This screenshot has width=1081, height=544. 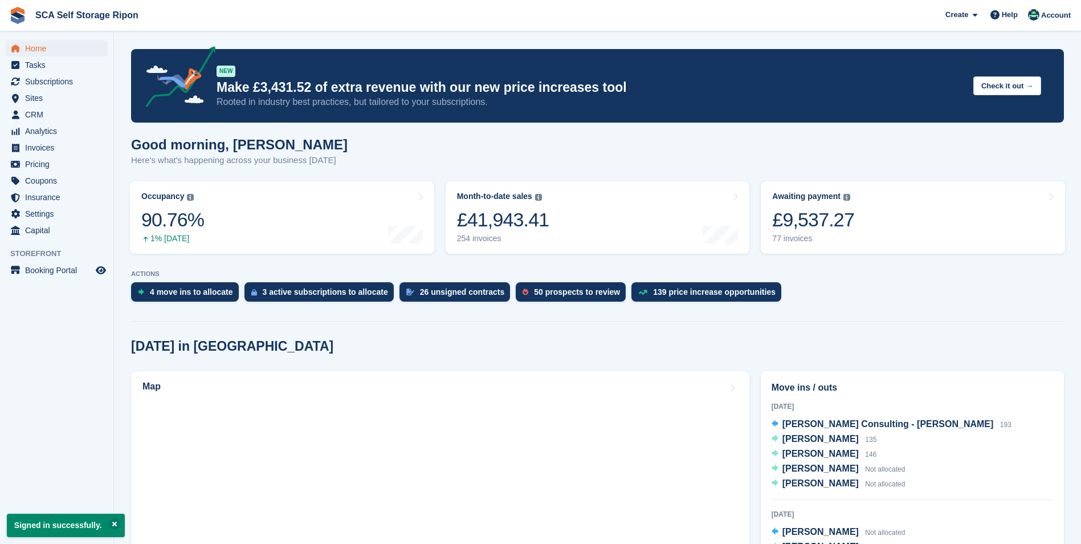 What do you see at coordinates (1006, 425) in the screenshot?
I see `span: 193` at bounding box center [1006, 425].